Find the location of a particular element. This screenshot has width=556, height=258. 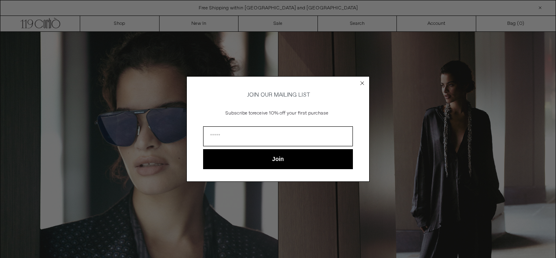

span: receive 10% off your first purchase is located at coordinates (291, 113).